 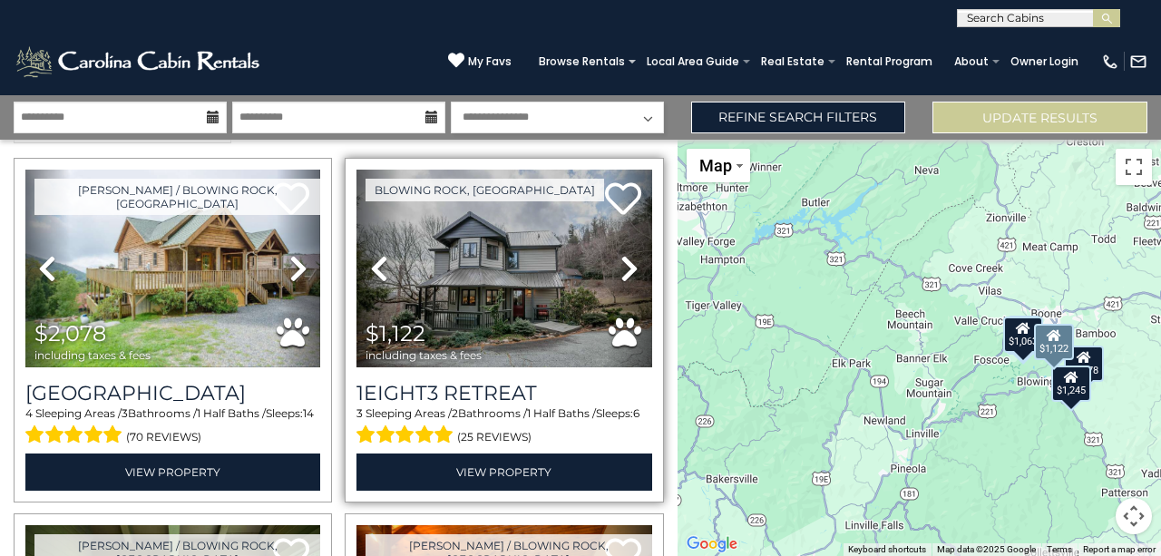 I want to click on a: 1eight3 Retreat, so click(x=504, y=393).